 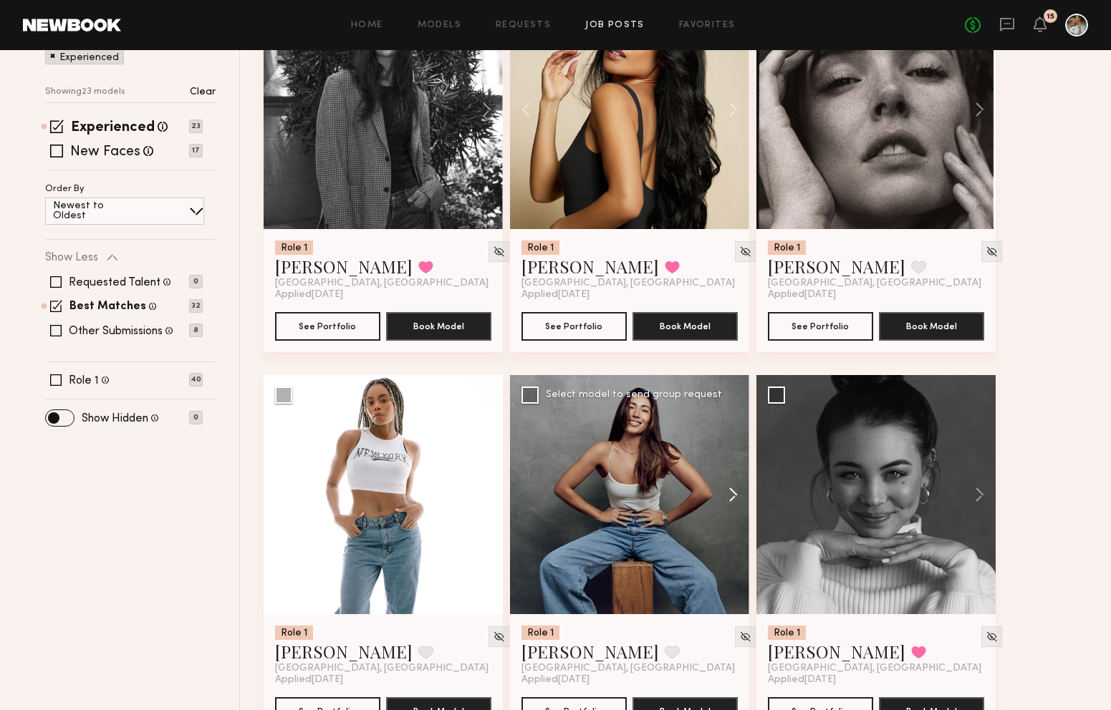 What do you see at coordinates (1050, 16) in the screenshot?
I see `div: 15` at bounding box center [1050, 16].